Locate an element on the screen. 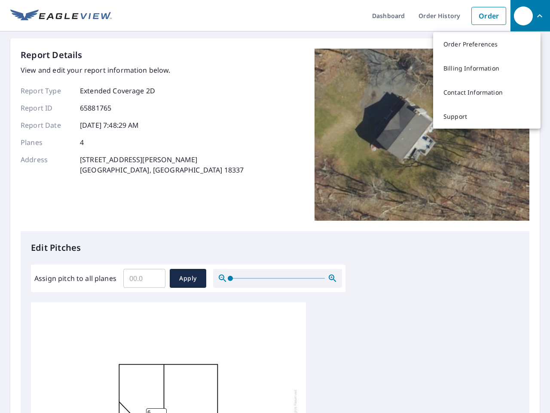  button: Apply is located at coordinates (188, 278).